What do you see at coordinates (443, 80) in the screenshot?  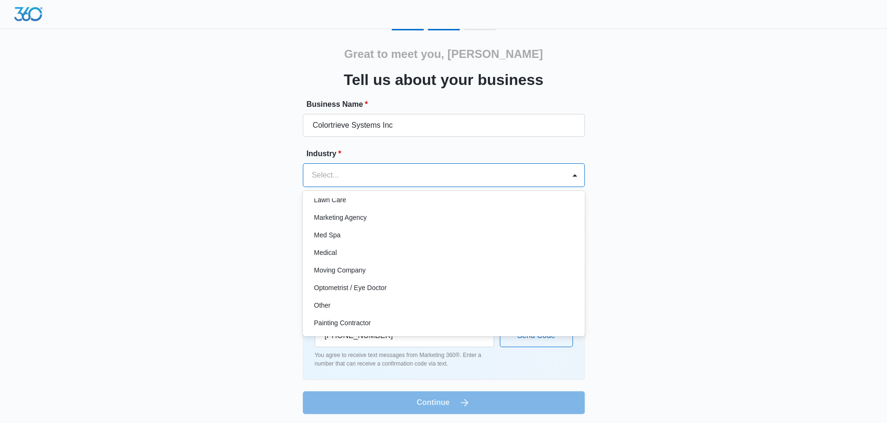 I see `h3: Tell us about your business` at bounding box center [443, 80].